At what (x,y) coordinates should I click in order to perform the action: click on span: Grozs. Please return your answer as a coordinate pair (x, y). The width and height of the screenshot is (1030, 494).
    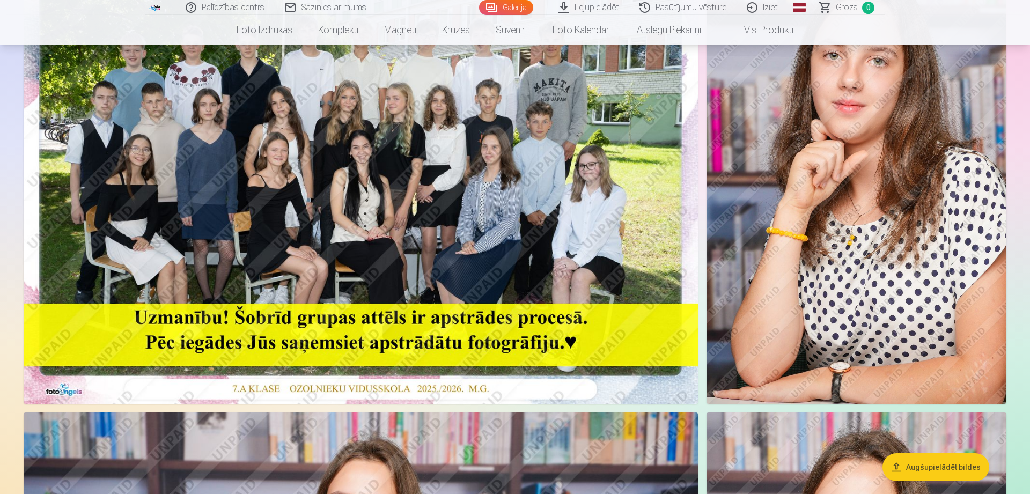
    Looking at the image, I should click on (847, 8).